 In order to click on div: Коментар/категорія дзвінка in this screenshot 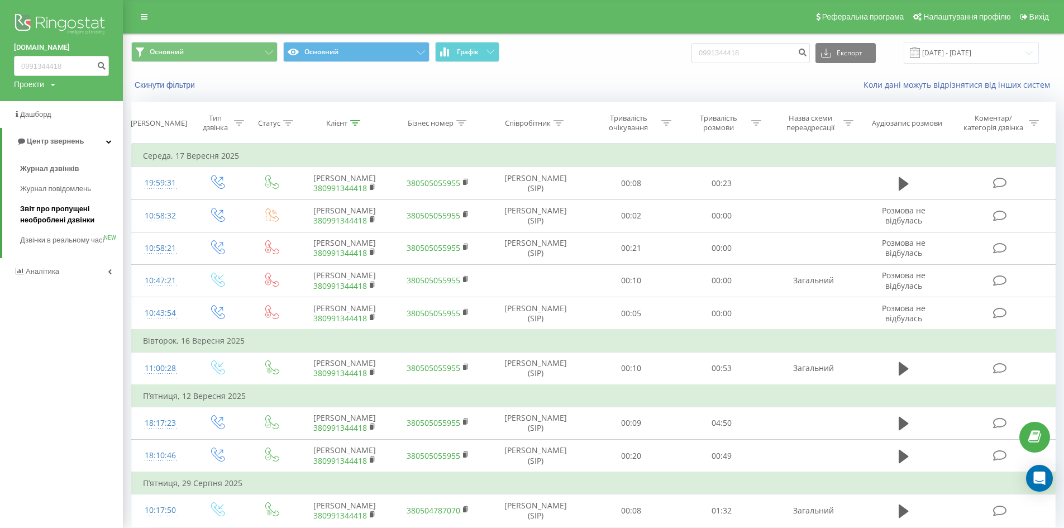, I will do `click(993, 123)`.